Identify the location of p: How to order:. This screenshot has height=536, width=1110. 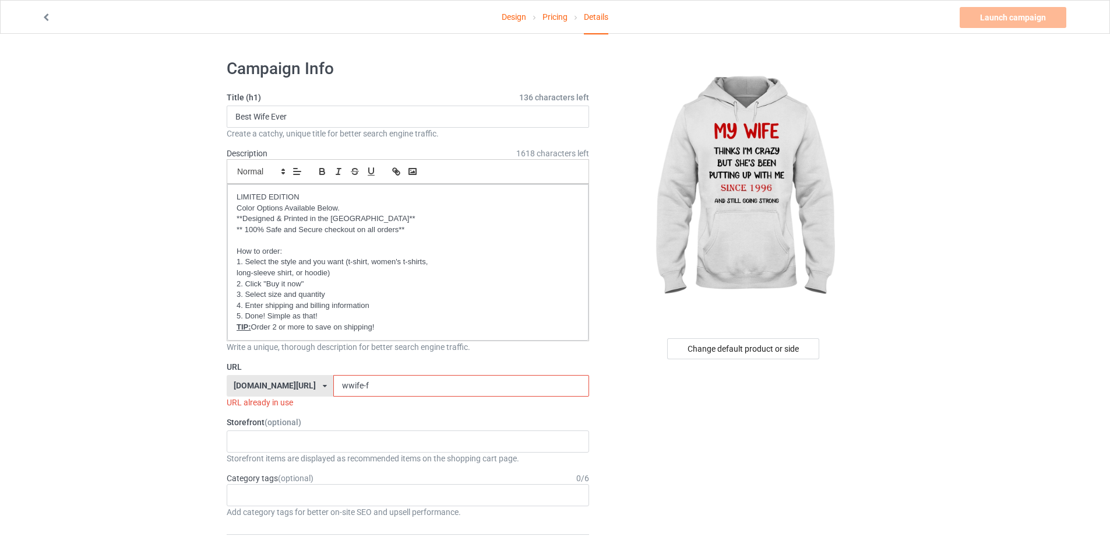
(408, 251).